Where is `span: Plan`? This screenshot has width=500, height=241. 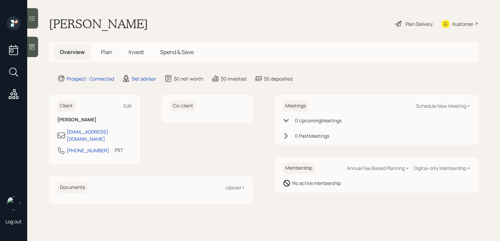
span: Plan is located at coordinates (106, 52).